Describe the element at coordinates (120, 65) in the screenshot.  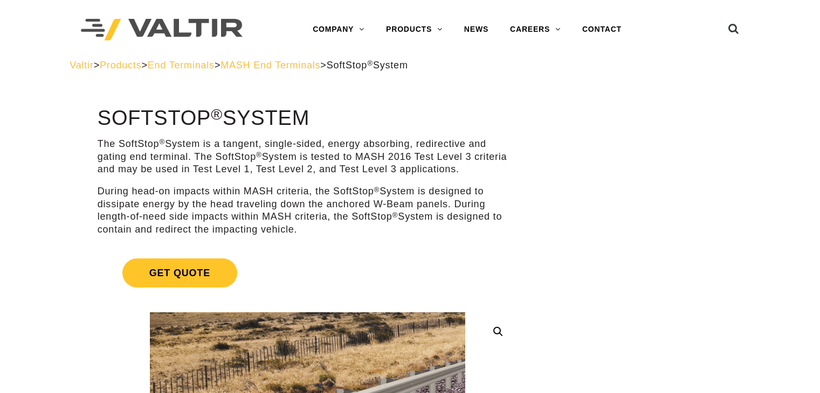
I see `span: Products` at that location.